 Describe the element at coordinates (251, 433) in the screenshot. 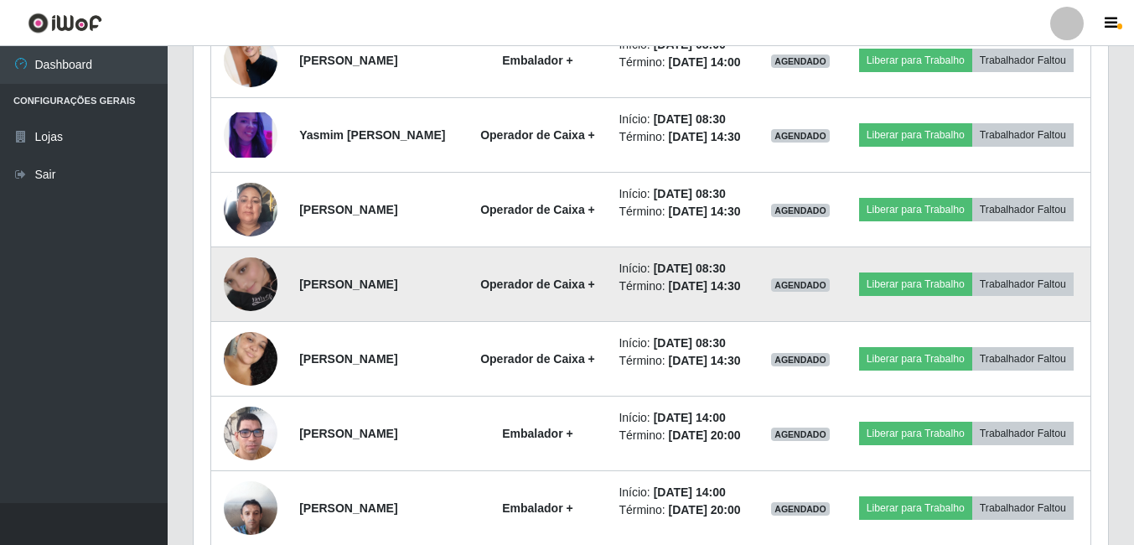

I see `img: 1737916815457.jpeg` at that location.